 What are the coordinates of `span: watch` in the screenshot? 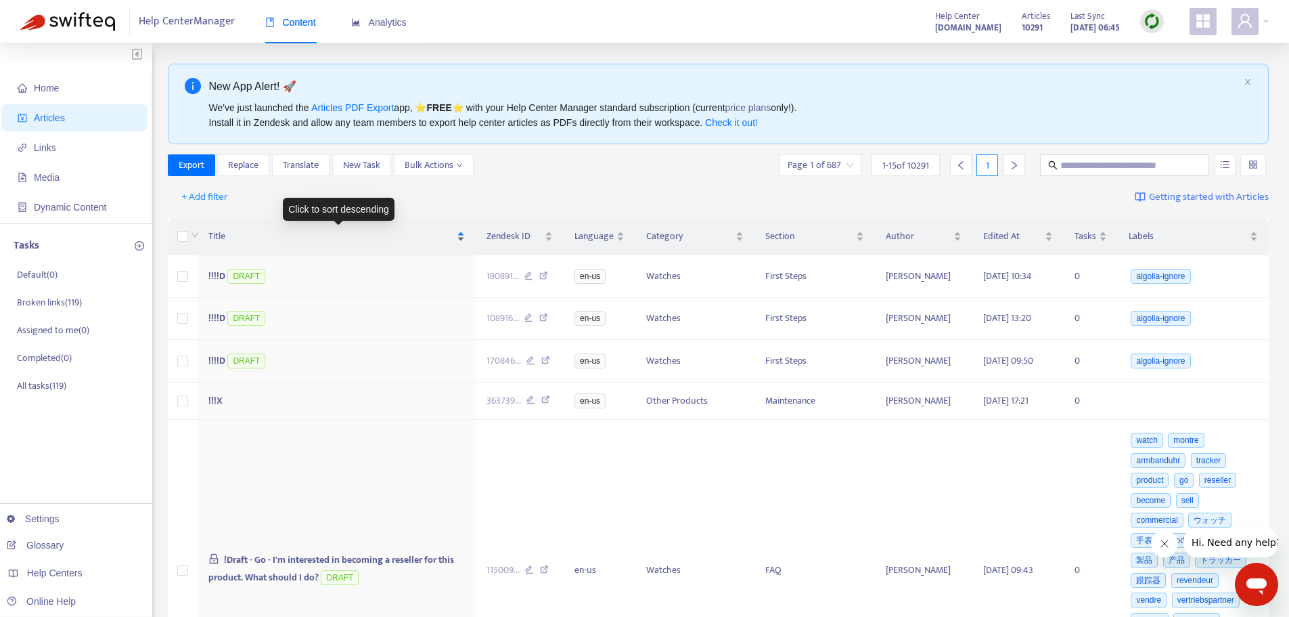 It's located at (1146, 440).